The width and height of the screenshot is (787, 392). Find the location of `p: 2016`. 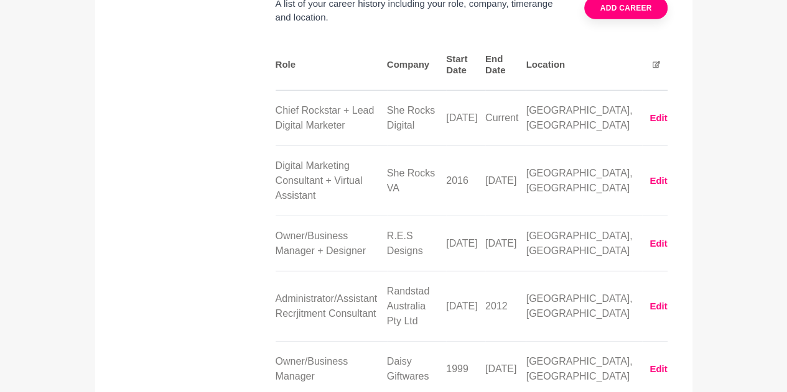

p: 2016 is located at coordinates (461, 181).